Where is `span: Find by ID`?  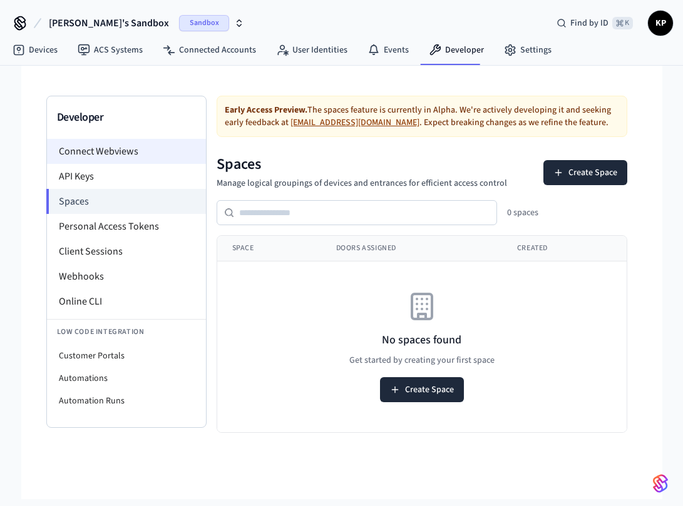 span: Find by ID is located at coordinates (589, 23).